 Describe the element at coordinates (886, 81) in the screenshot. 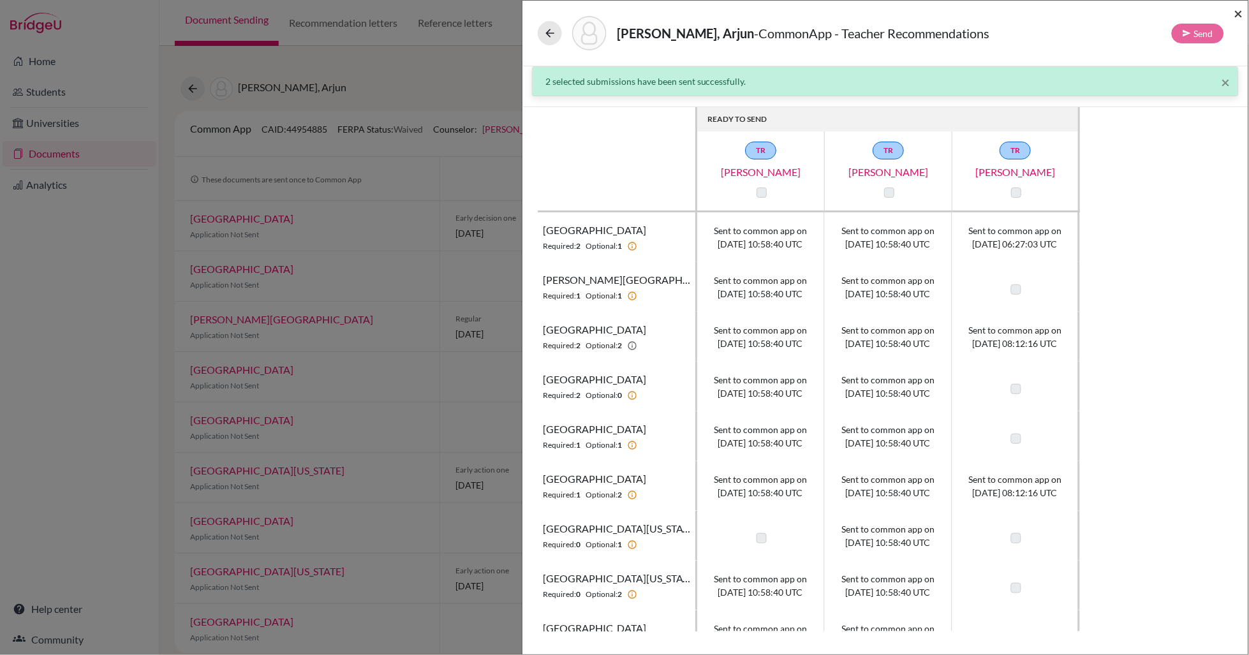

I see `div: 2 selected submissions have been sent successfully.` at that location.